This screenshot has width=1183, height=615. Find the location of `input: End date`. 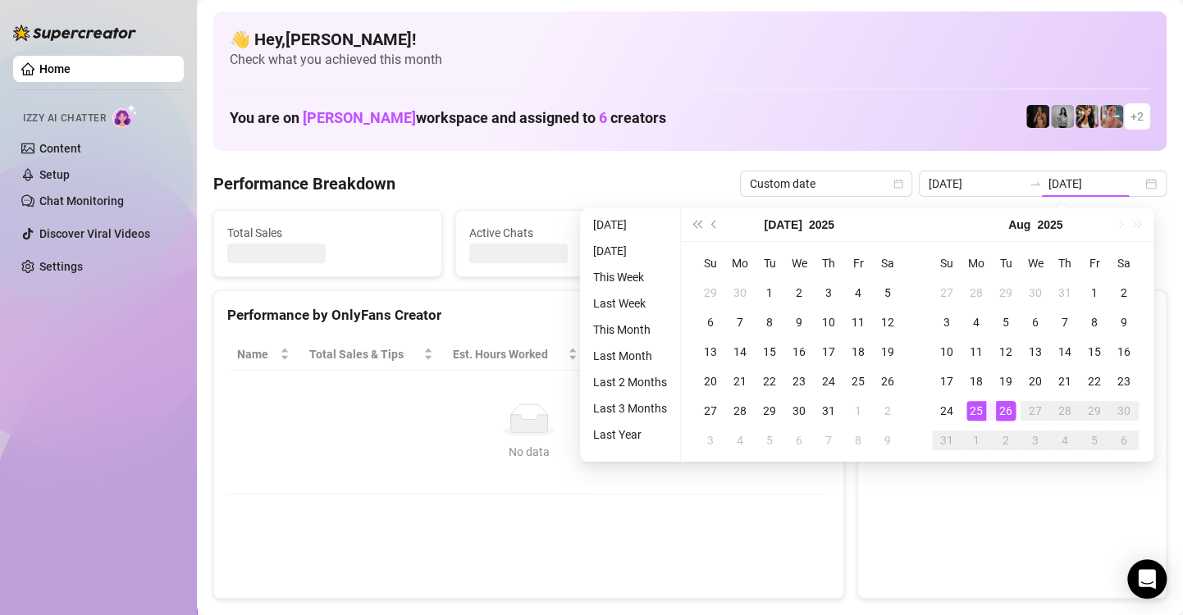

input: End date is located at coordinates (1095, 184).